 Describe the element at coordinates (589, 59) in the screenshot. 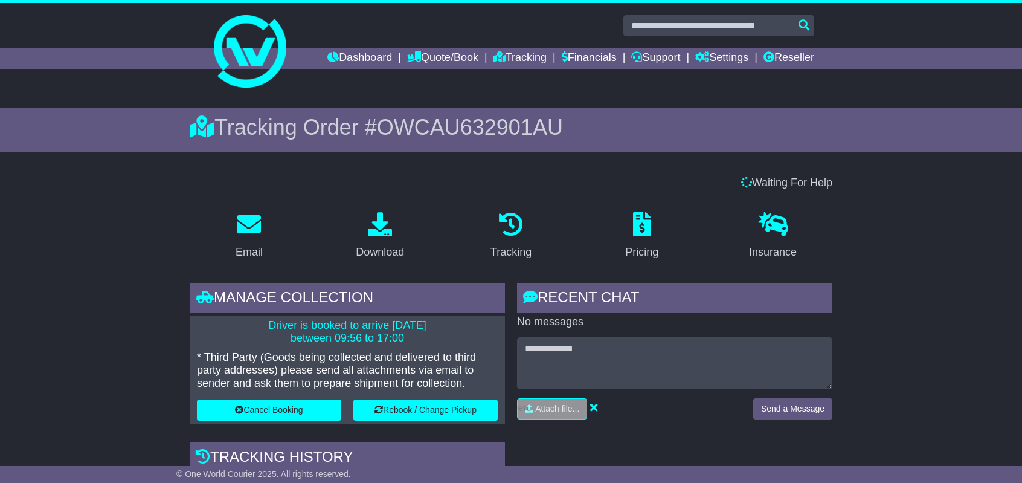

I see `a: Financials` at that location.